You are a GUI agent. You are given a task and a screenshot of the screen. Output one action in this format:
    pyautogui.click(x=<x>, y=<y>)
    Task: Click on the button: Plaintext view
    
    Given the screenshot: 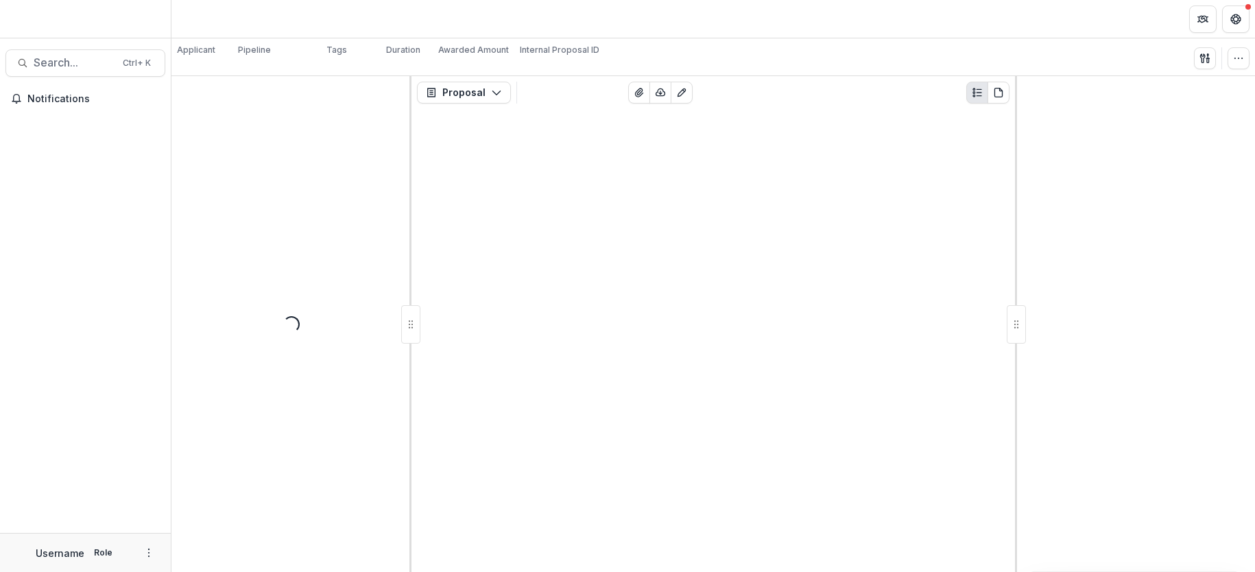 What is the action you would take?
    pyautogui.click(x=977, y=93)
    